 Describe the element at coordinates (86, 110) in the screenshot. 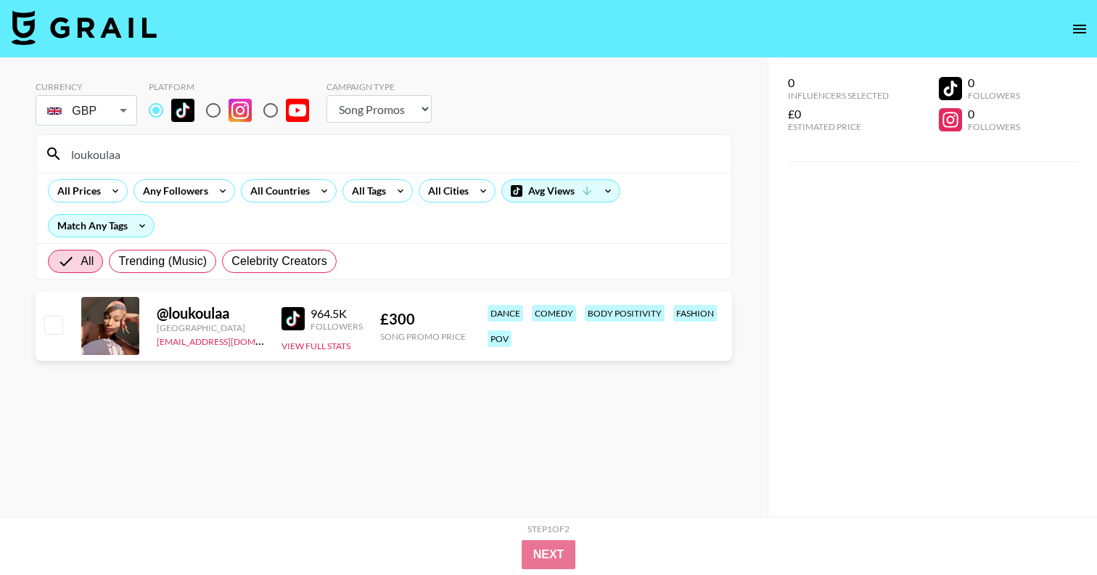

I see `div: GBP` at that location.